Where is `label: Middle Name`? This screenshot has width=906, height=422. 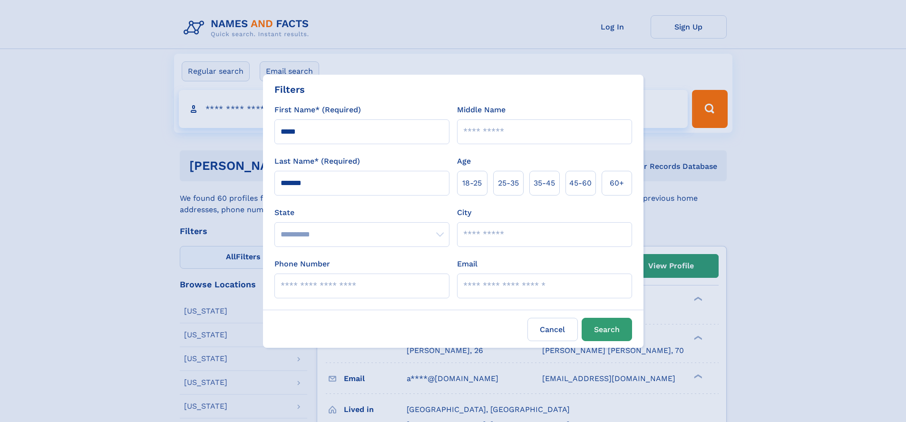
label: Middle Name is located at coordinates (481, 110).